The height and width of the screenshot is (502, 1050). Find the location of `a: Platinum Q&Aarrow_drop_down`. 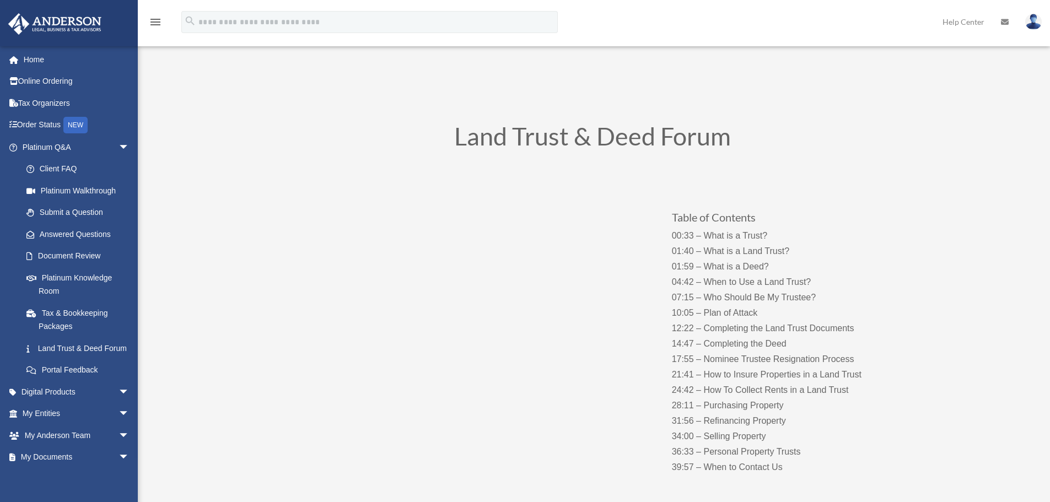

a: Platinum Q&Aarrow_drop_down is located at coordinates (77, 147).